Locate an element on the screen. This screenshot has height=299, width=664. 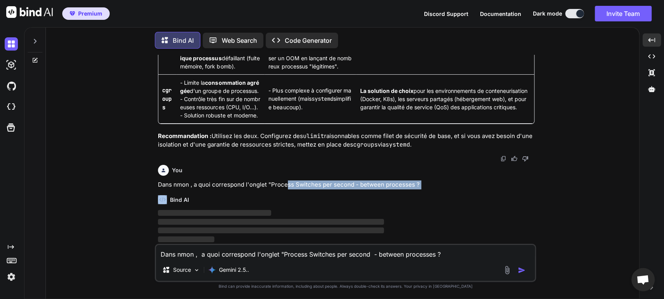
strong: unique processus is located at coordinates (220, 54).